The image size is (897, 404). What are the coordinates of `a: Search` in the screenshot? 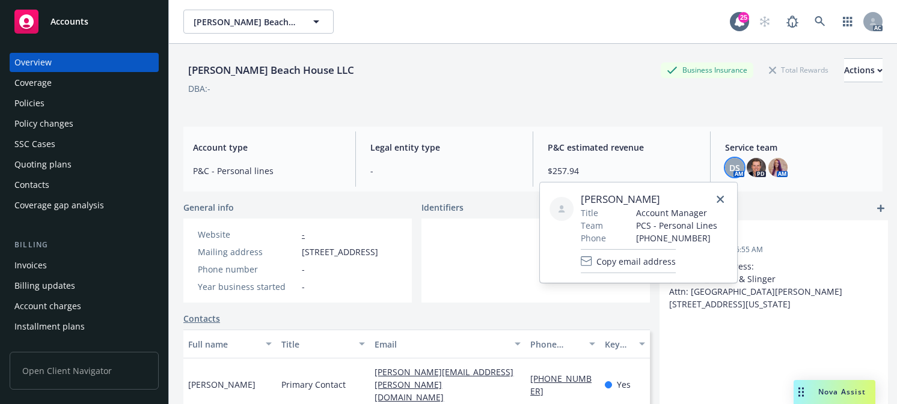 It's located at (820, 22).